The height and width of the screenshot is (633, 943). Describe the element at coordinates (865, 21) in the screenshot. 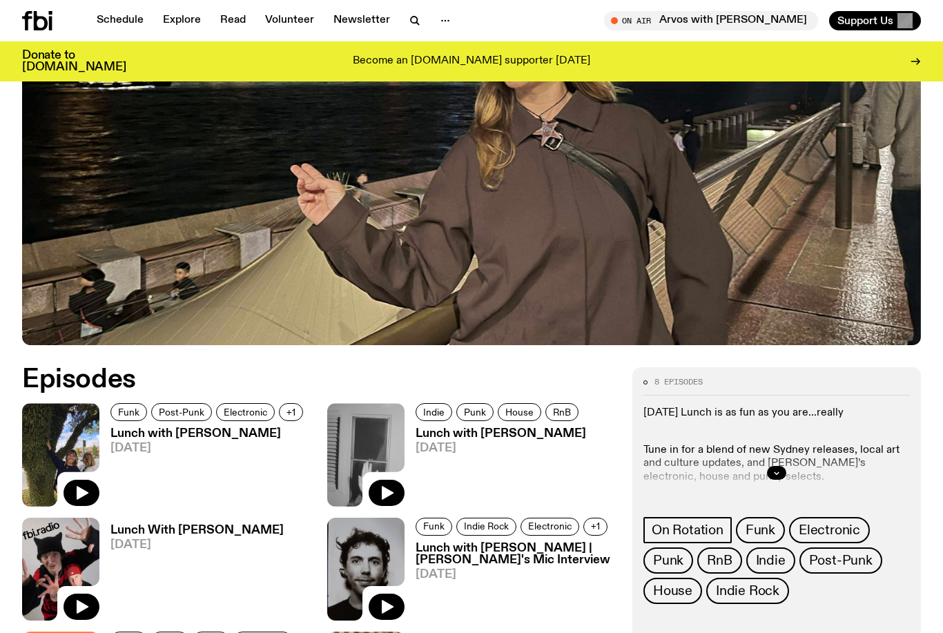

I see `span: Support Us` at that location.